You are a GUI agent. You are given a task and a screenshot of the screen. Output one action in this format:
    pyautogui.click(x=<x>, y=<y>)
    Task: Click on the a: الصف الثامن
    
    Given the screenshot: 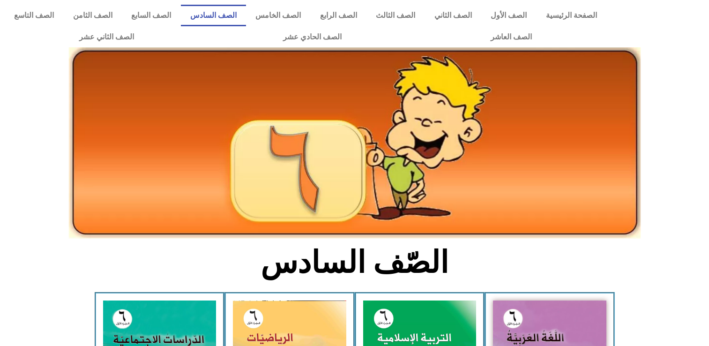 What is the action you would take?
    pyautogui.click(x=93, y=15)
    